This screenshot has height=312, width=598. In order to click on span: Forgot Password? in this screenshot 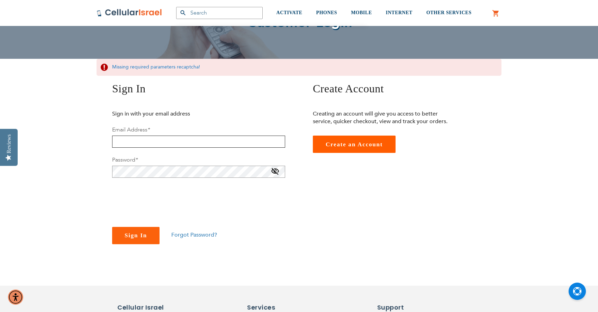, I will do `click(194, 235)`.